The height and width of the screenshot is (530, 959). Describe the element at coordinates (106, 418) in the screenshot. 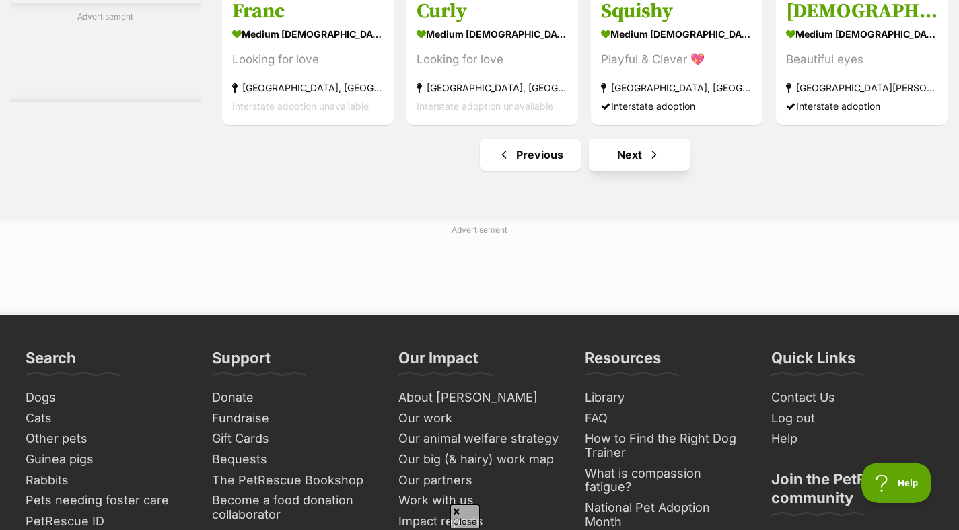

I see `a: Cats` at that location.